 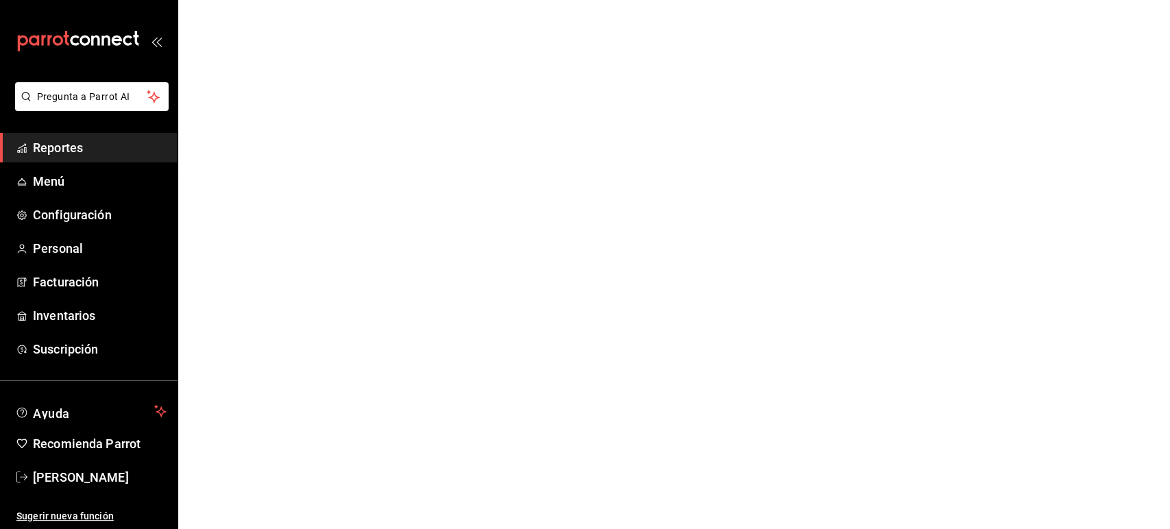 I want to click on span: Configuración, so click(x=99, y=215).